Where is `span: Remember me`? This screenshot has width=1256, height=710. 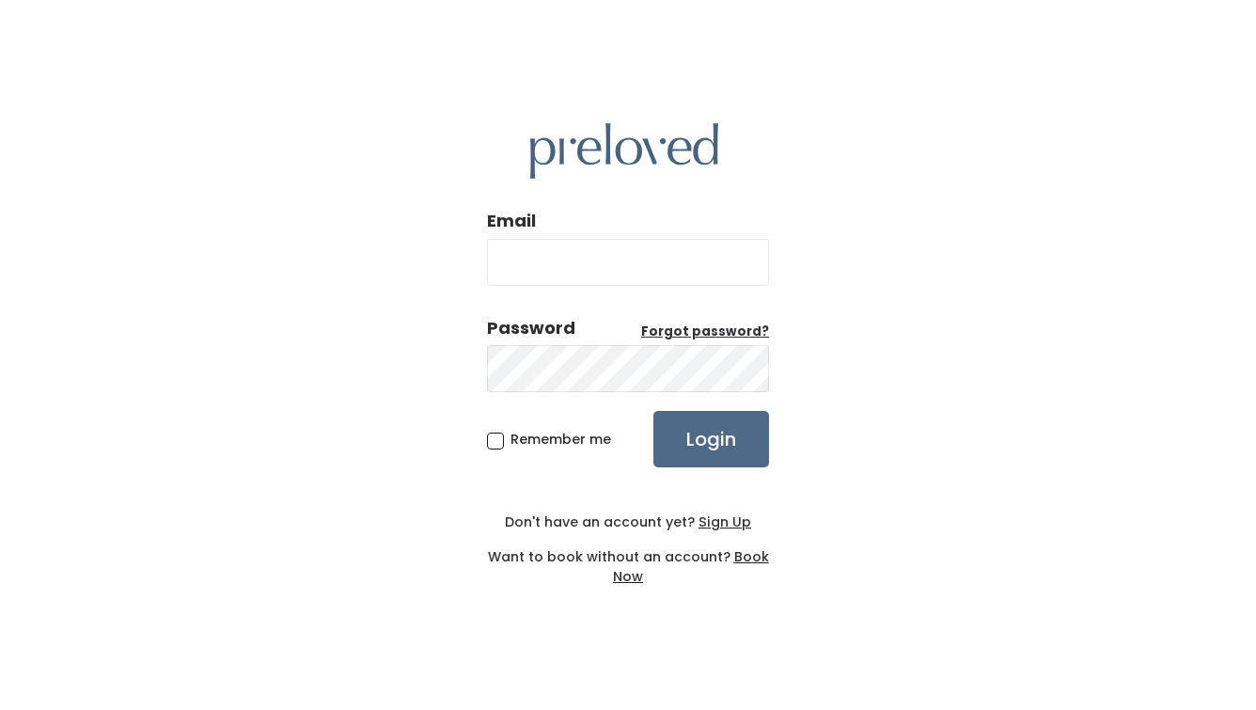
span: Remember me is located at coordinates (560, 439).